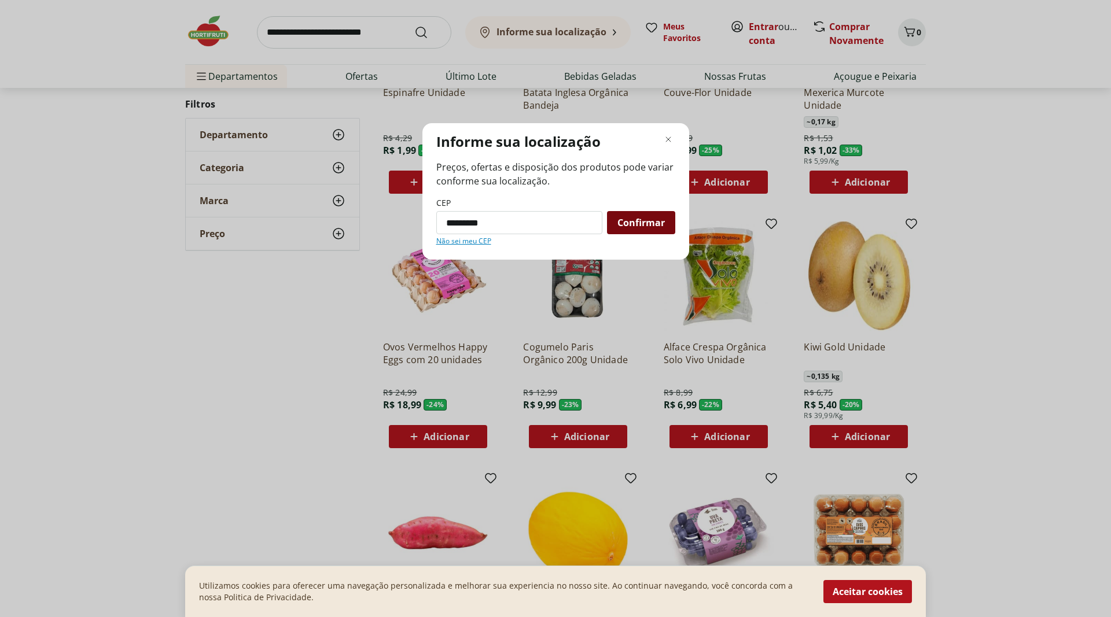 The height and width of the screenshot is (617, 1111). Describe the element at coordinates (463, 241) in the screenshot. I see `a: Não sei meu CEP` at that location.